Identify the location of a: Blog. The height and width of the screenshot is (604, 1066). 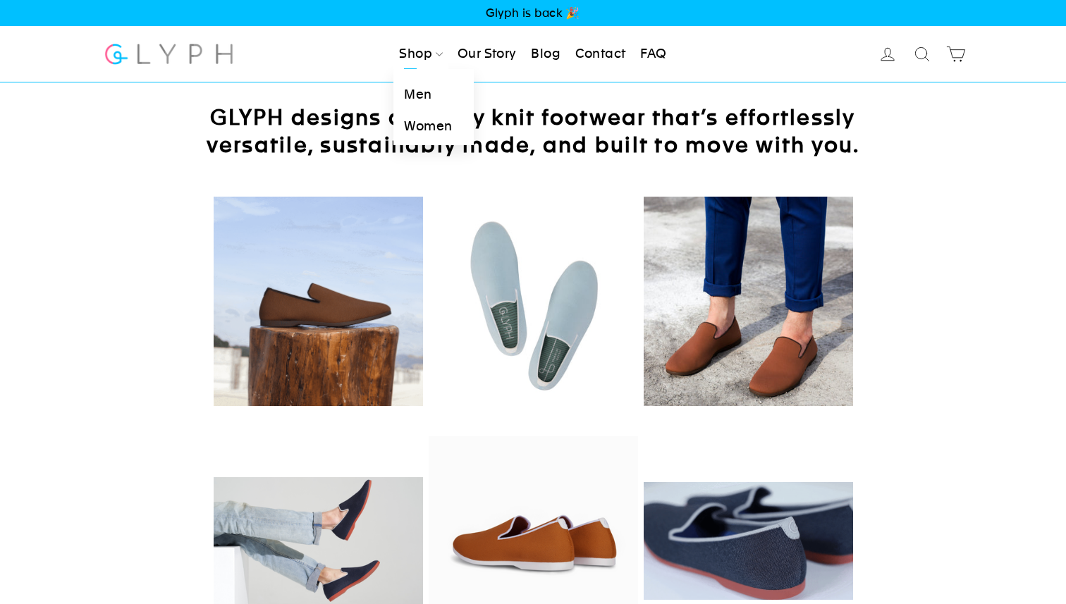
(546, 54).